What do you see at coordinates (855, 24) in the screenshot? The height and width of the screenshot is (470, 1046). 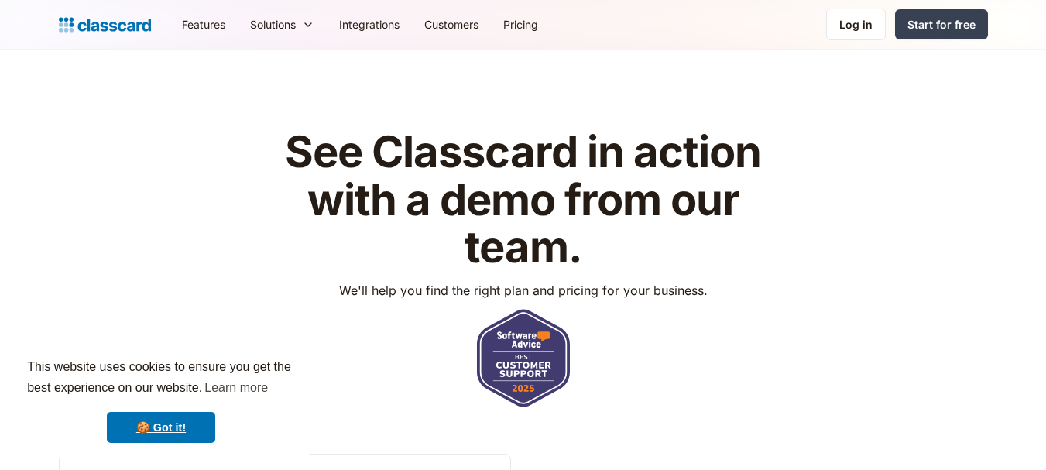 I see `a: Log in` at bounding box center [855, 24].